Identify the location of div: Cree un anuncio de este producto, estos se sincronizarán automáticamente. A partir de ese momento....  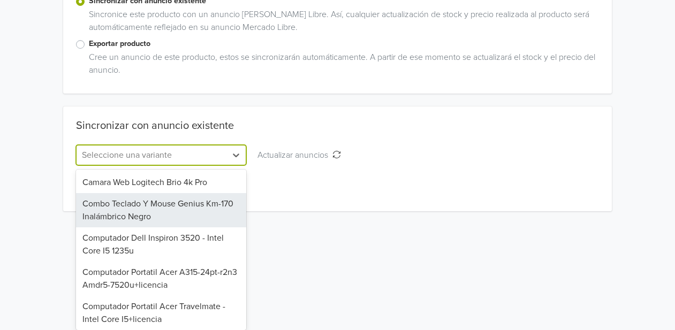
(342, 66).